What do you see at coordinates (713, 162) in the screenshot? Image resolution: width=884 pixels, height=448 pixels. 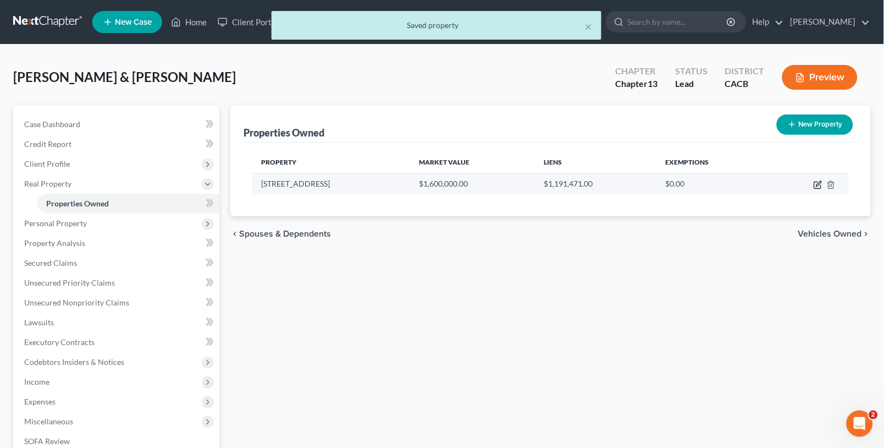 I see `th: Exemptions` at bounding box center [713, 162].